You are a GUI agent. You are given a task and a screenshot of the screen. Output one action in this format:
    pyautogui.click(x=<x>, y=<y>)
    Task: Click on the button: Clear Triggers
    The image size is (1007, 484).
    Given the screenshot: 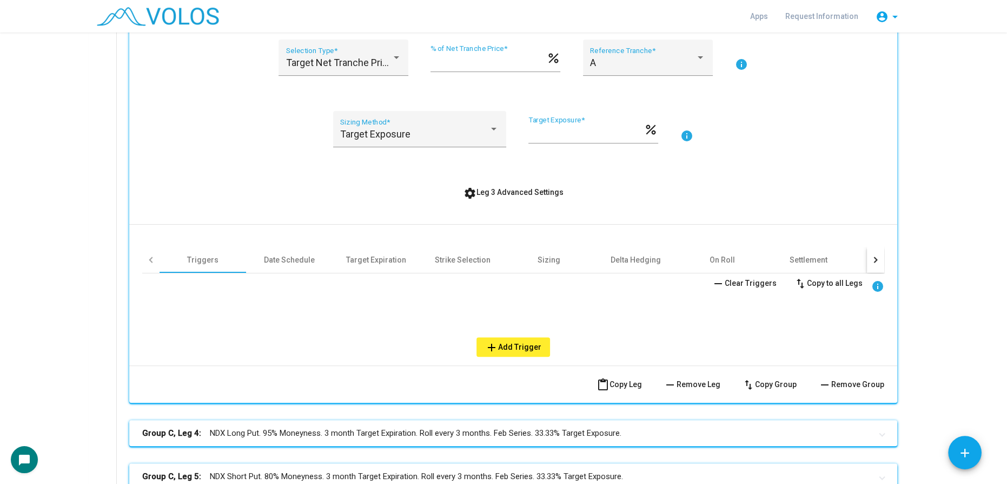 What is the action you would take?
    pyautogui.click(x=744, y=283)
    